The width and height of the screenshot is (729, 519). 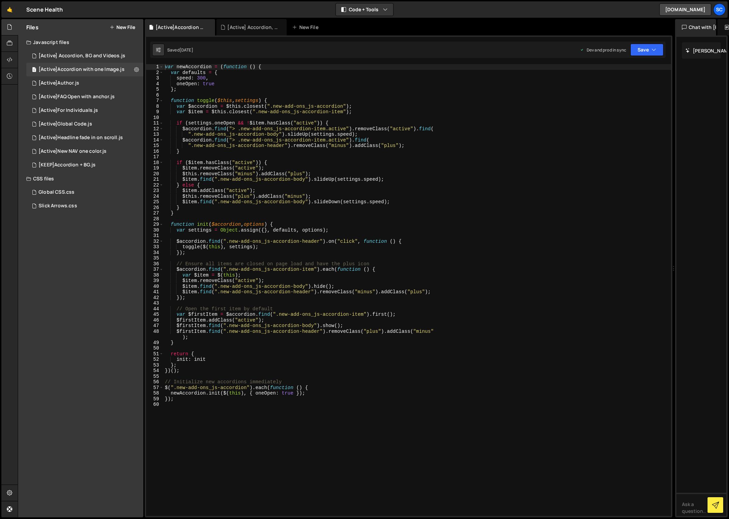 What do you see at coordinates (155, 241) in the screenshot?
I see `div: 32` at bounding box center [155, 241].